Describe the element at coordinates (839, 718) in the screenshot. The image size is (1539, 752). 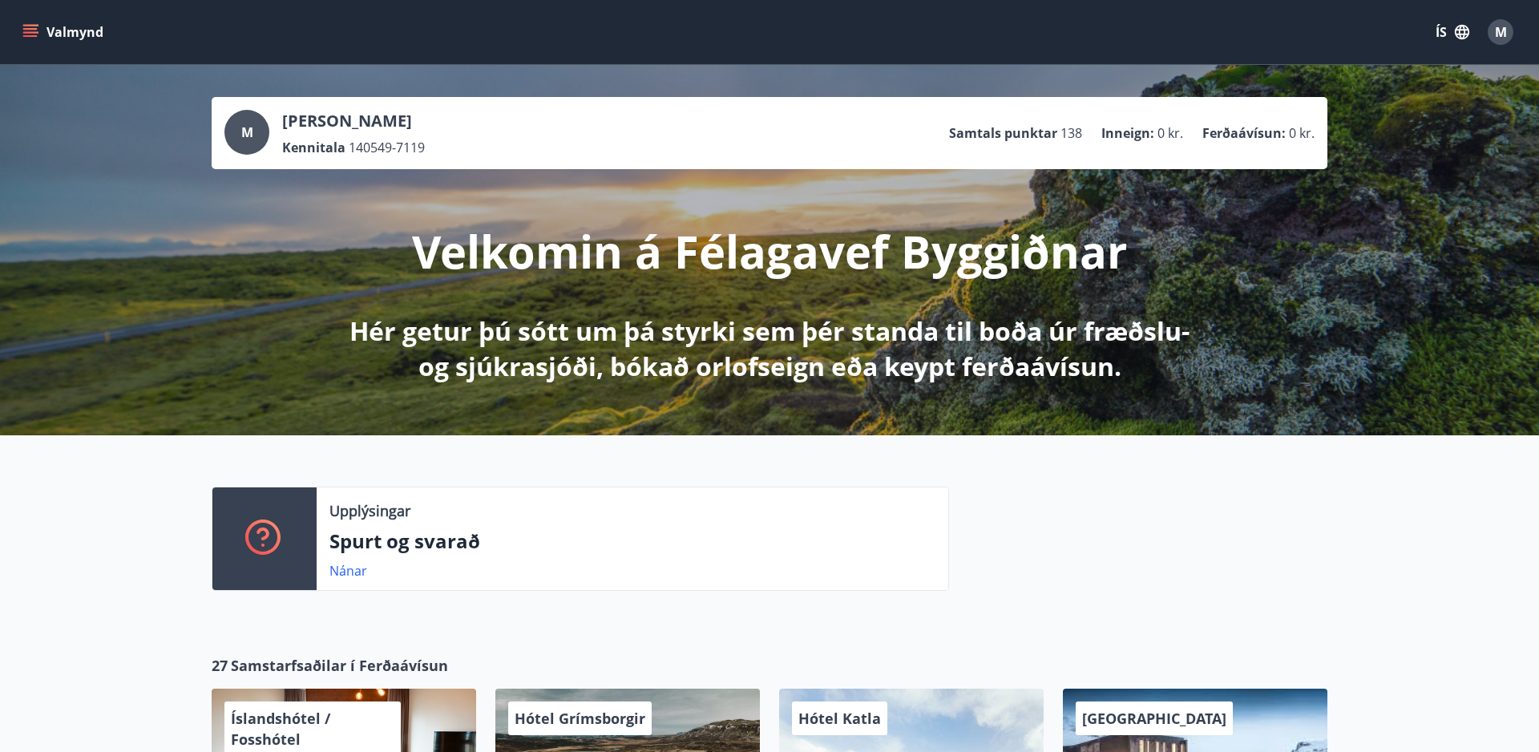
I see `span: Hótel Katla` at that location.